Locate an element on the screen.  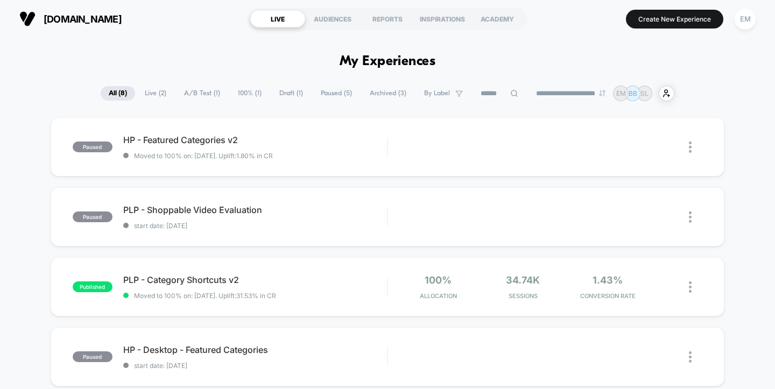
div: REPORTS is located at coordinates (387, 19).